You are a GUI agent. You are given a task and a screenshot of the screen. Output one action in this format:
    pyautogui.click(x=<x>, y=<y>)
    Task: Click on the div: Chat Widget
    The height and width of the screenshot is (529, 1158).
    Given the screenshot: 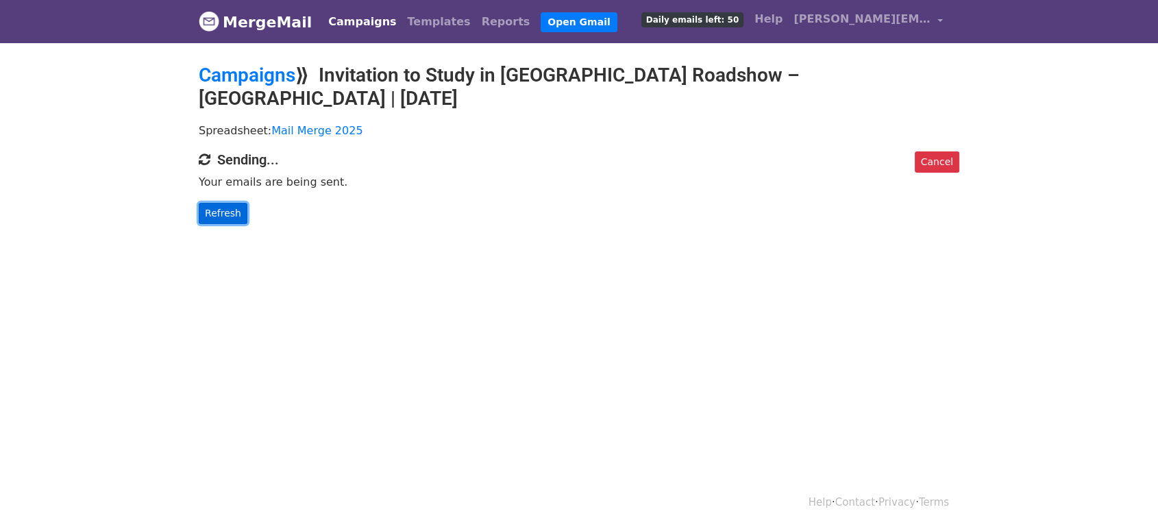 What is the action you would take?
    pyautogui.click(x=1124, y=496)
    